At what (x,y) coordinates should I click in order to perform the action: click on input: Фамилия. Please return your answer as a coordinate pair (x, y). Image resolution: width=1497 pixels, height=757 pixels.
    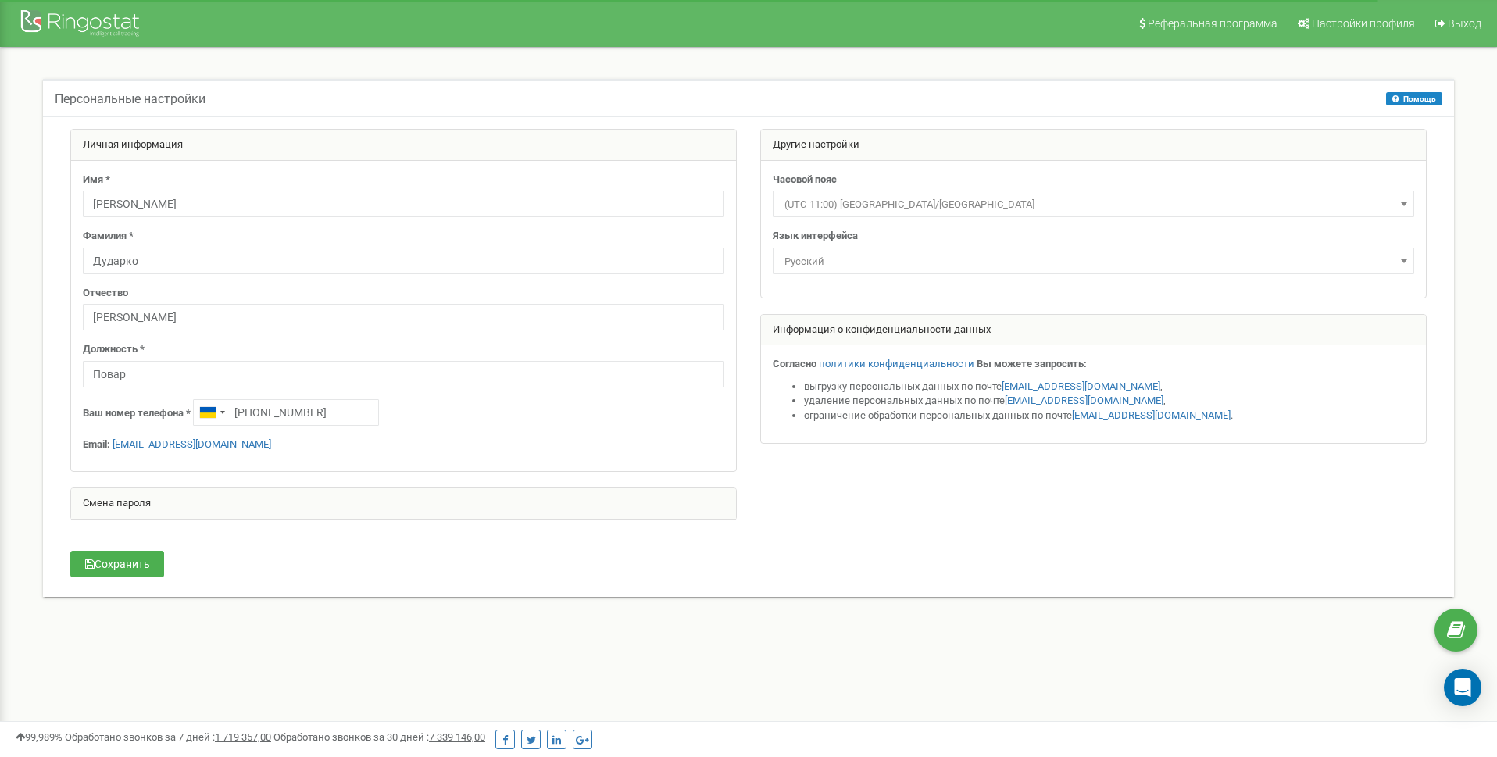
    Looking at the image, I should click on (403, 261).